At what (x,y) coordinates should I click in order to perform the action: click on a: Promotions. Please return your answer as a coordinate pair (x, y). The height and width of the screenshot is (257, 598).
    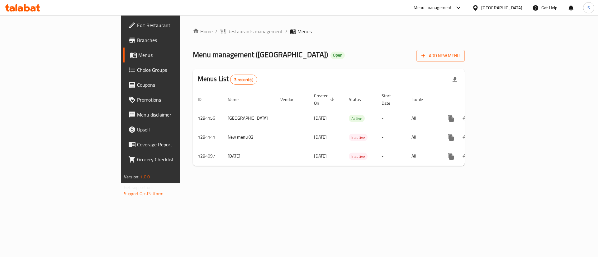
    Looking at the image, I should click on (172, 100).